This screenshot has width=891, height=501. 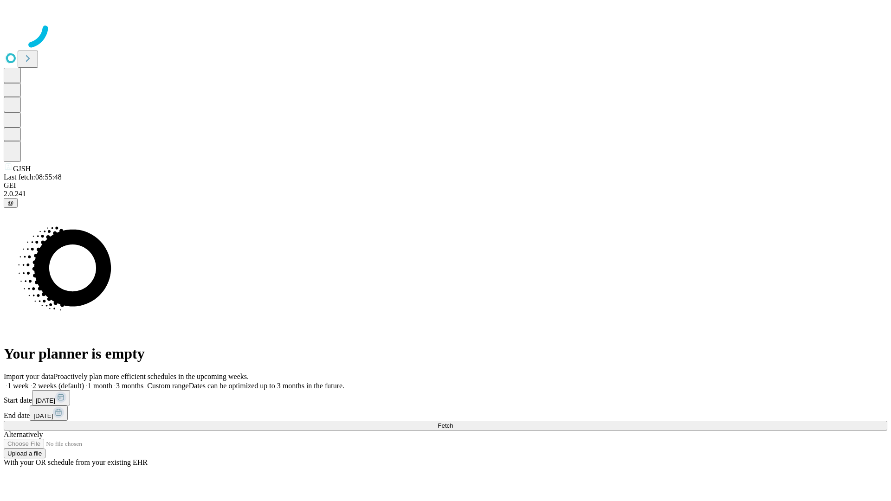 What do you see at coordinates (445, 194) in the screenshot?
I see `div: 2.0.241` at bounding box center [445, 194].